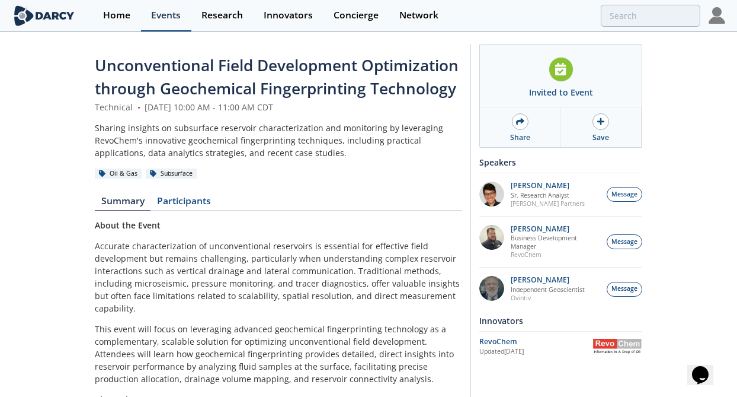  Describe the element at coordinates (536, 341) in the screenshot. I see `div: RevoChem` at that location.